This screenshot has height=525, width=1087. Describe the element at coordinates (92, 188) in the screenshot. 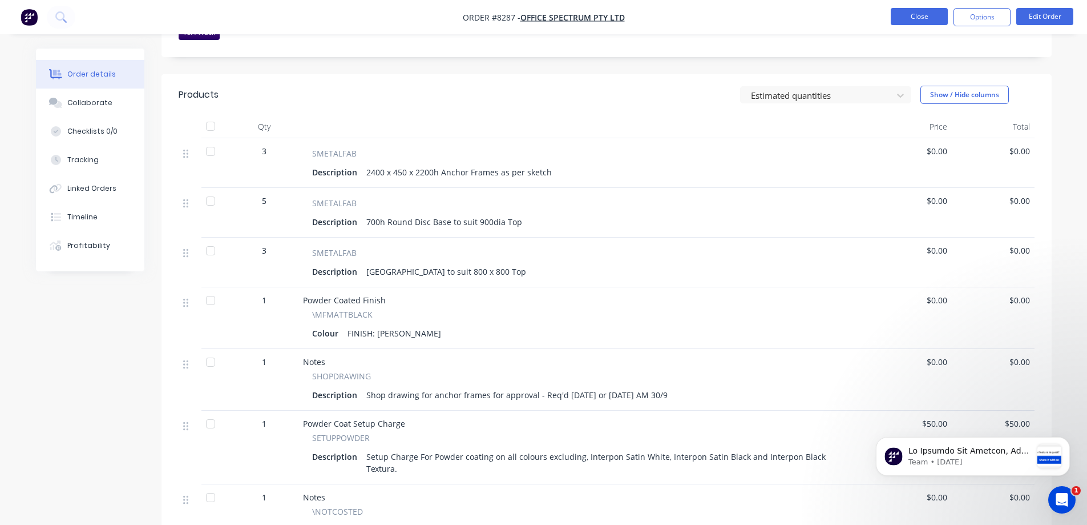

I see `div: Linked Orders` at that location.